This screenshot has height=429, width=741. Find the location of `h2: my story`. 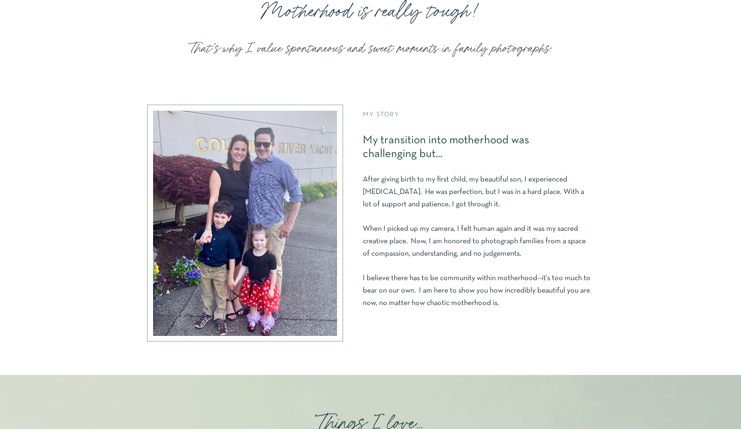

h2: my story is located at coordinates (479, 115).